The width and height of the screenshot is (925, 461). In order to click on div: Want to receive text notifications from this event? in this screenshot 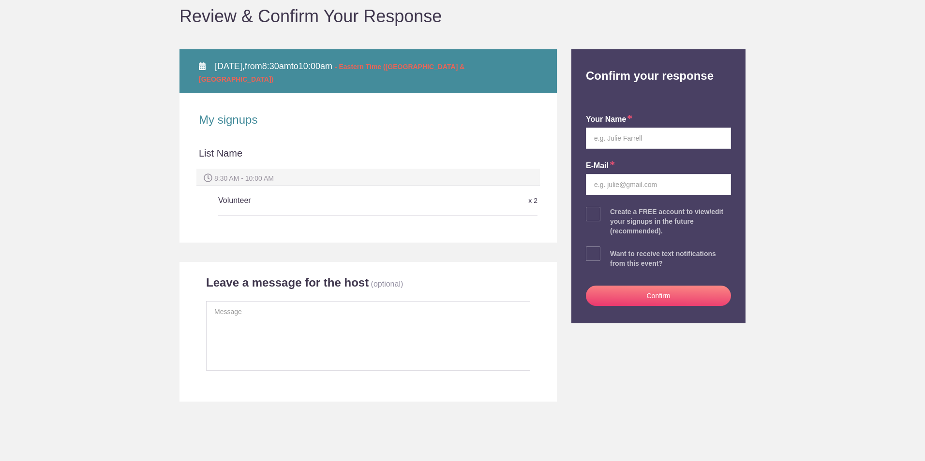, I will do `click(670, 259)`.